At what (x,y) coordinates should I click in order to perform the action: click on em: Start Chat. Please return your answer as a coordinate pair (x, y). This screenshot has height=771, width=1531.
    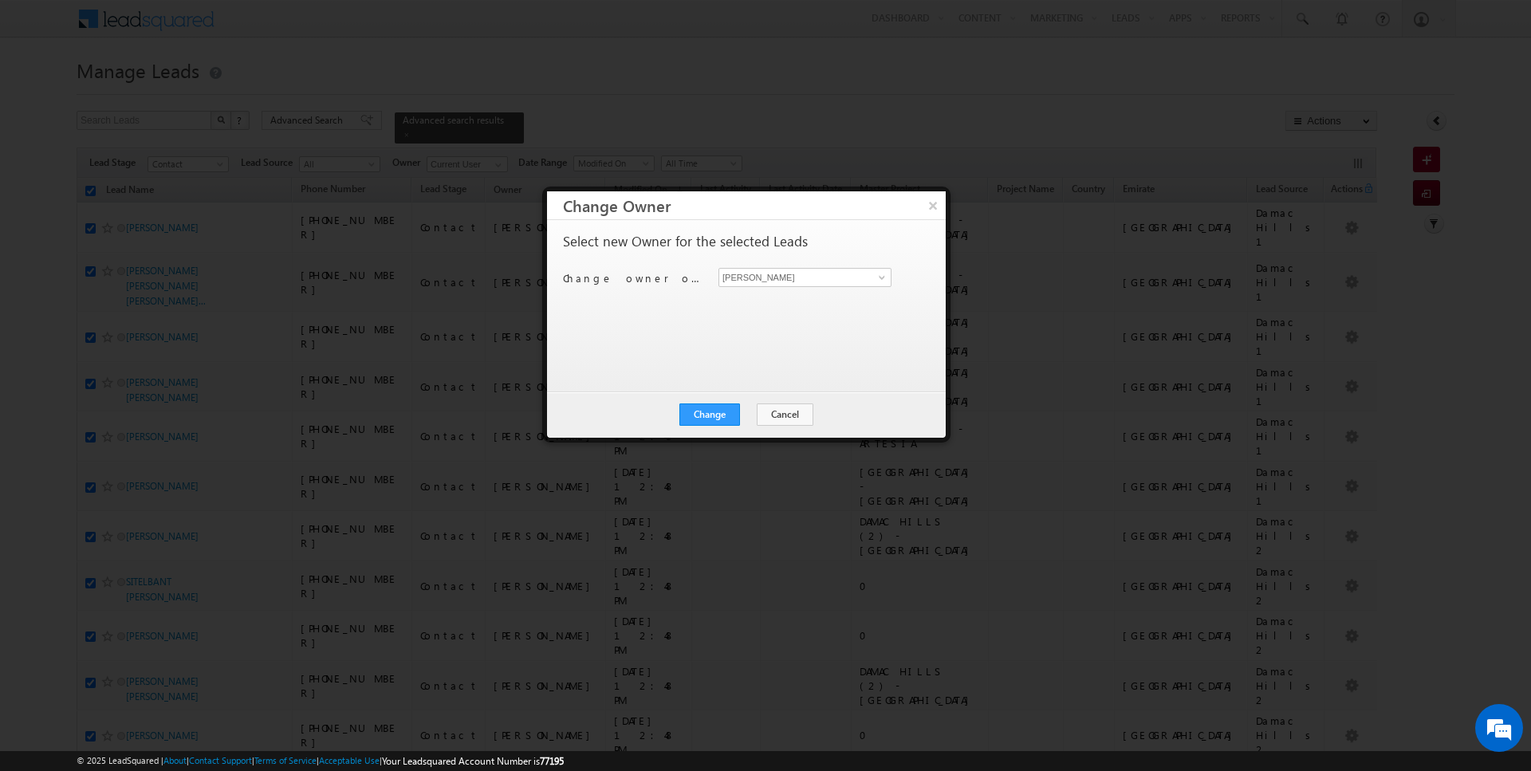
    Looking at the image, I should click on (253, 502).